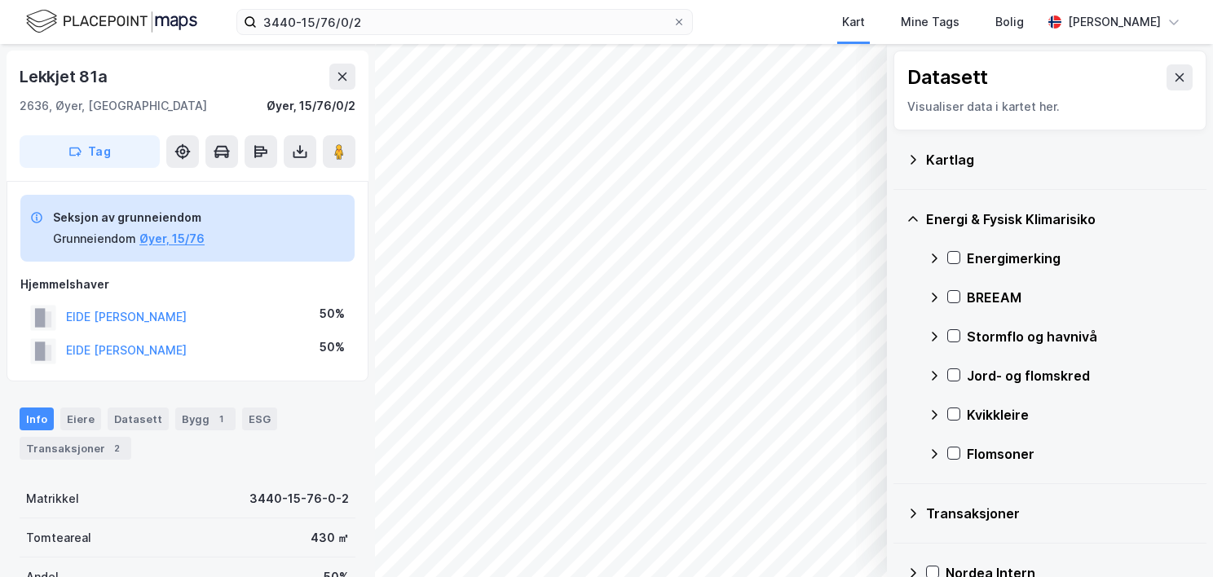  What do you see at coordinates (112, 21) in the screenshot?
I see `img: logo.f888ab2527a4732fd821a326f86c7f29.svg` at bounding box center [112, 21].